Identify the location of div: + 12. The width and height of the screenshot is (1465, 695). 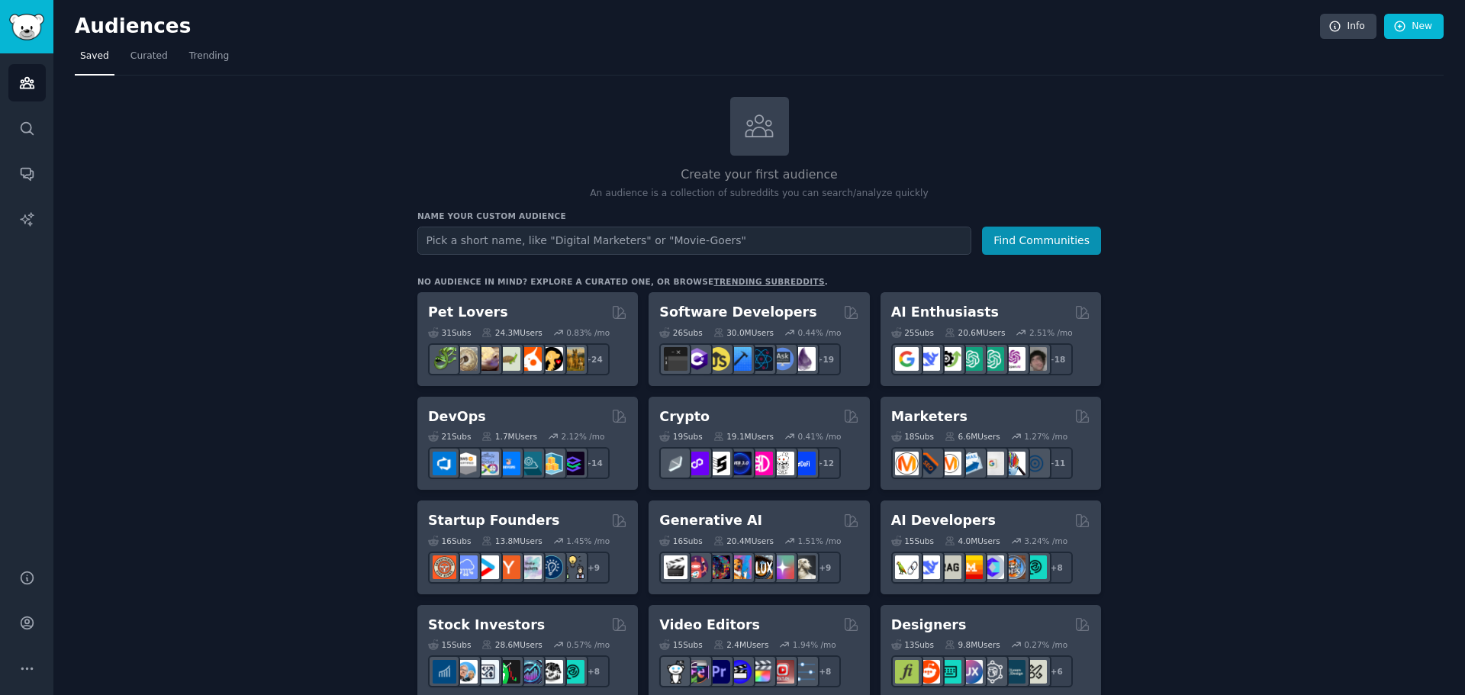
(825, 463).